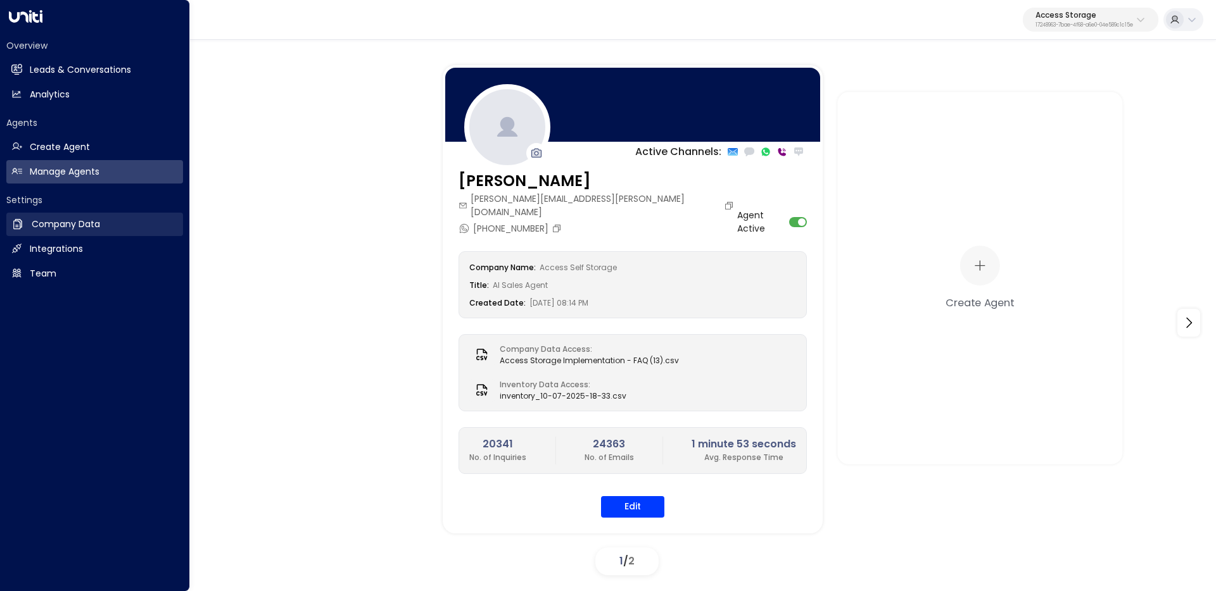  Describe the element at coordinates (94, 200) in the screenshot. I see `h2: Settings` at that location.